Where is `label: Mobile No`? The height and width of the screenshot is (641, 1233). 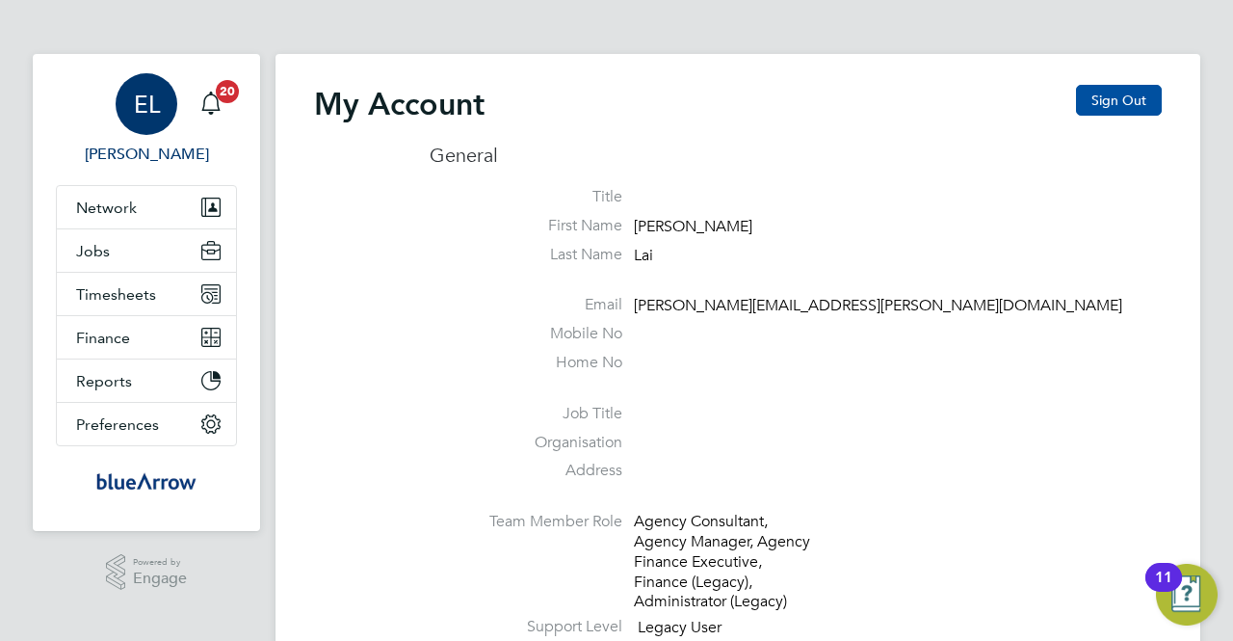
label: Mobile No is located at coordinates (526, 333).